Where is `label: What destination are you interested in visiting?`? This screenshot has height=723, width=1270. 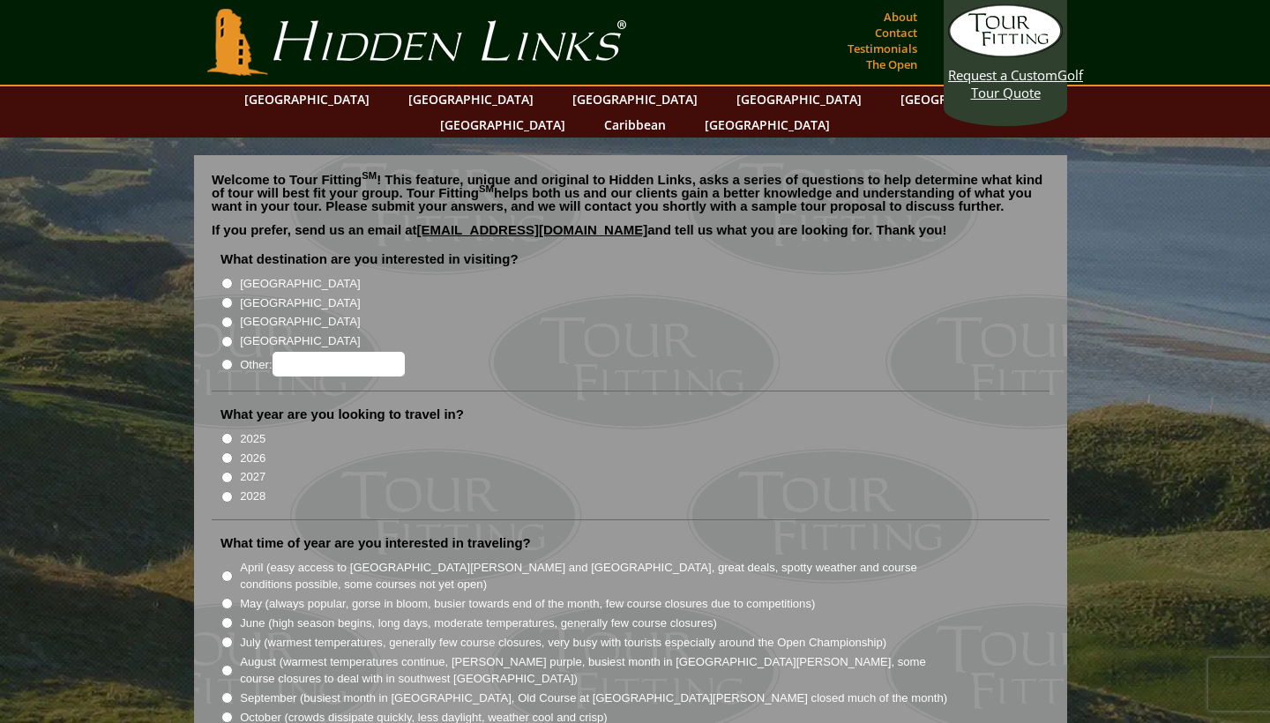 label: What destination are you interested in visiting? is located at coordinates (369, 259).